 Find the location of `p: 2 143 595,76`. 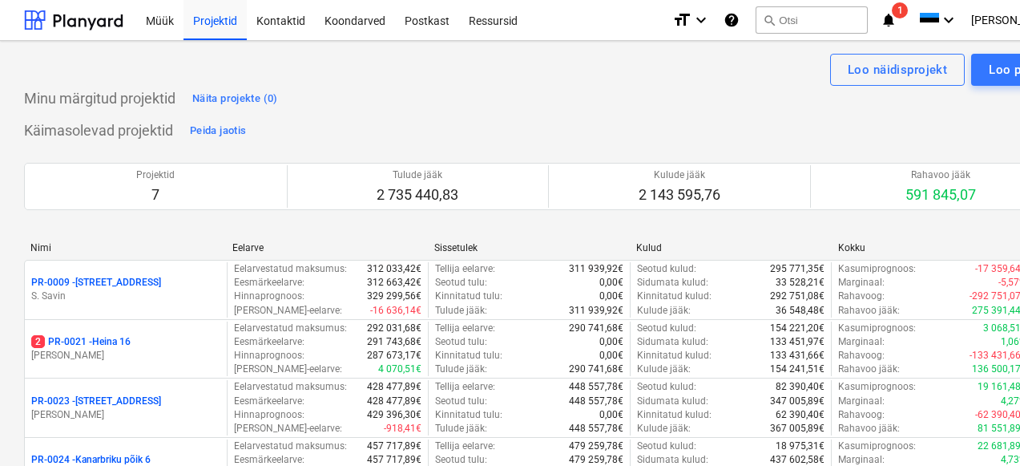

p: 2 143 595,76 is located at coordinates (680, 195).